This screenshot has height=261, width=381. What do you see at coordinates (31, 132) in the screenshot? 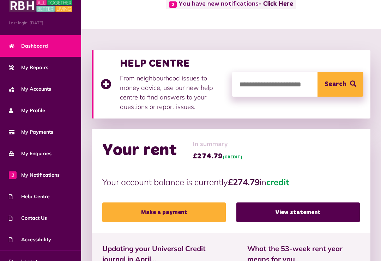
I see `span: My Payments` at bounding box center [31, 132].